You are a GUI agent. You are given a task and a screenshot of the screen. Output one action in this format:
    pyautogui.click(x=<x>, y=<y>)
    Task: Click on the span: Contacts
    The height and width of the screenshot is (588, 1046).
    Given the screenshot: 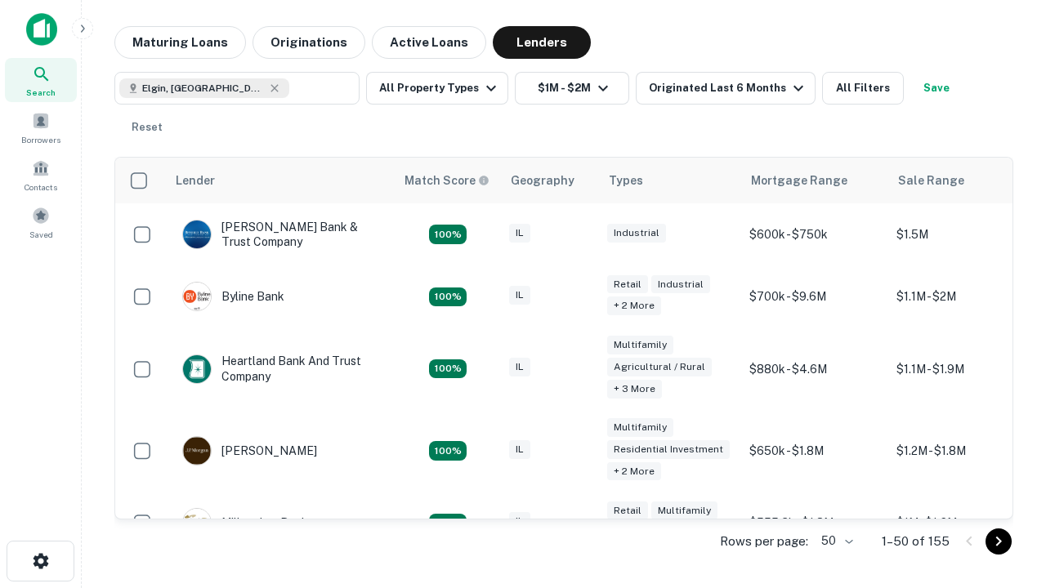 What is the action you would take?
    pyautogui.click(x=41, y=187)
    